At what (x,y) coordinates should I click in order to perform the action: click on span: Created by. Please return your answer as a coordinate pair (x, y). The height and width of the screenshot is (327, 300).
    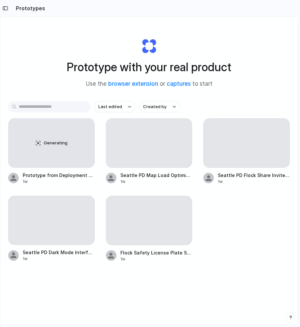
    Looking at the image, I should click on (155, 107).